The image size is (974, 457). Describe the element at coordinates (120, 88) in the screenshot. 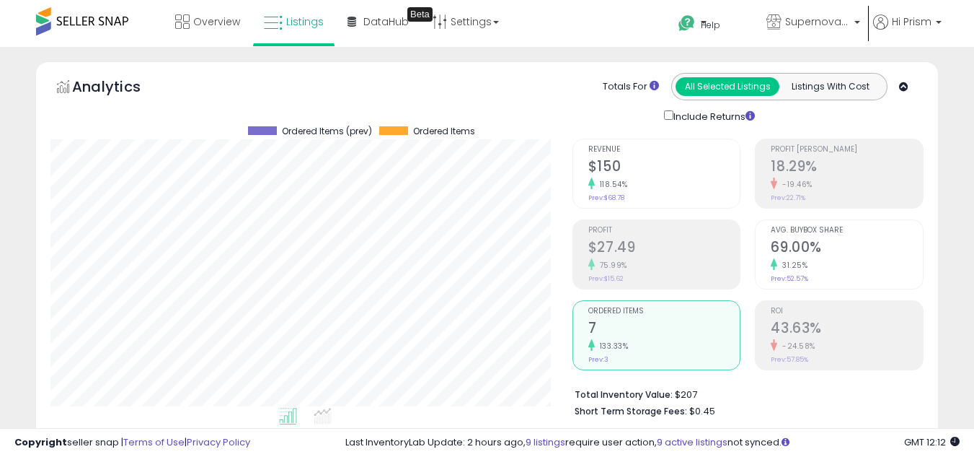

I see `h5: Analytics` at that location.